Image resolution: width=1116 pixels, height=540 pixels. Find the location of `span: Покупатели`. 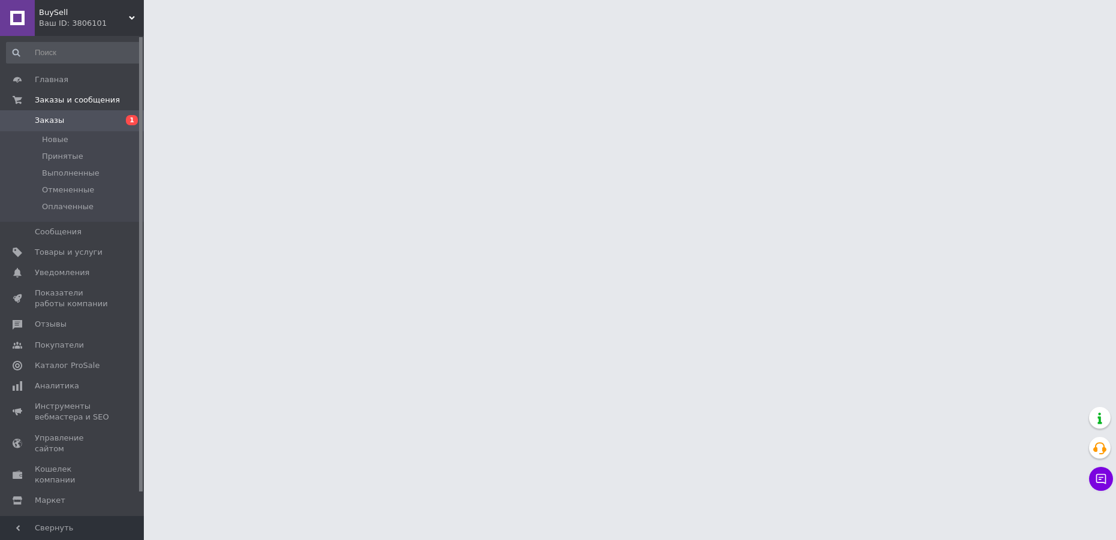

span: Покупатели is located at coordinates (59, 345).